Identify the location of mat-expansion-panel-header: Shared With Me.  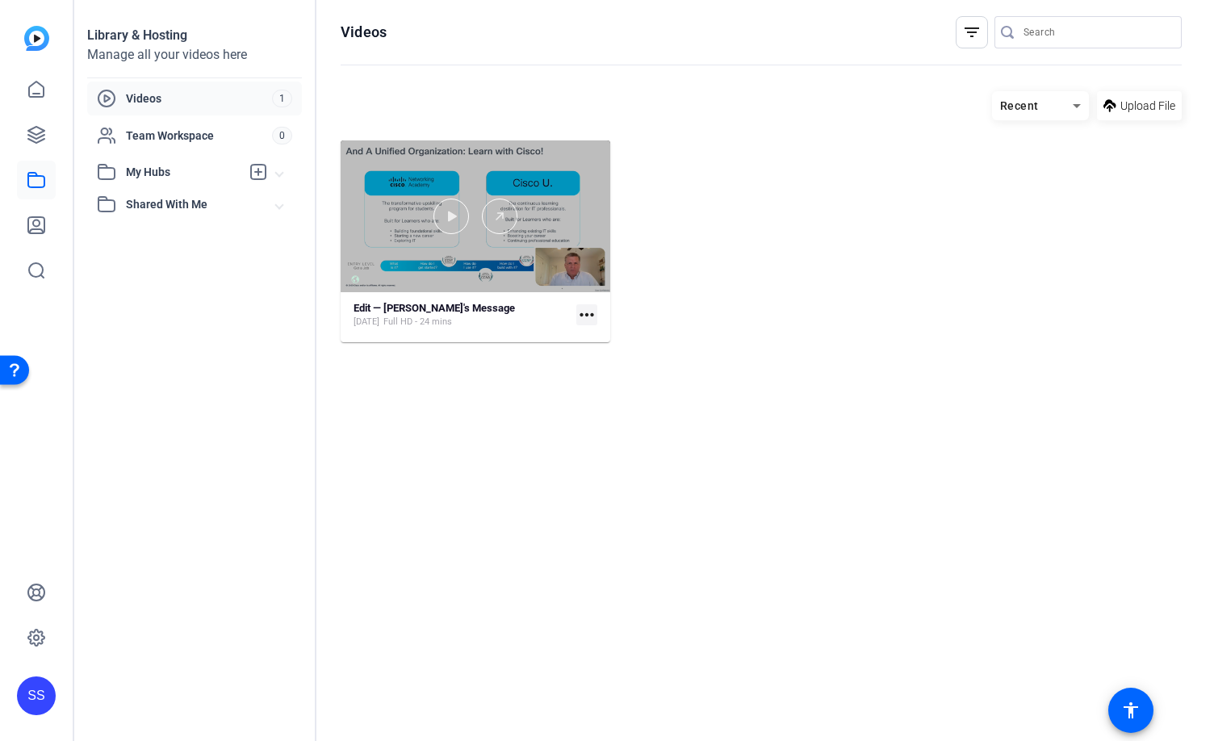
(194, 204).